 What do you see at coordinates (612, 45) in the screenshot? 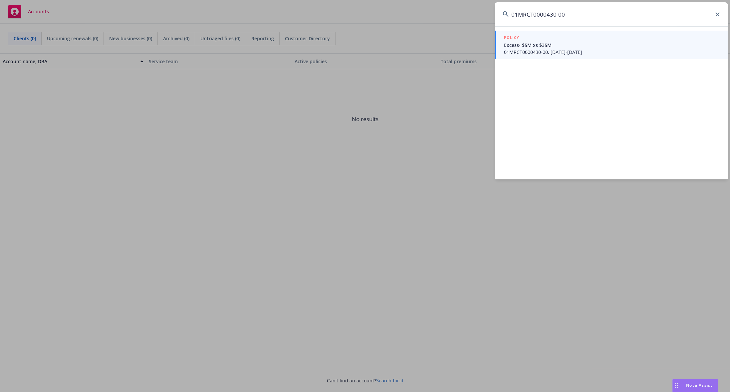
I see `span: Excess- $5M xs $35M` at bounding box center [612, 45].